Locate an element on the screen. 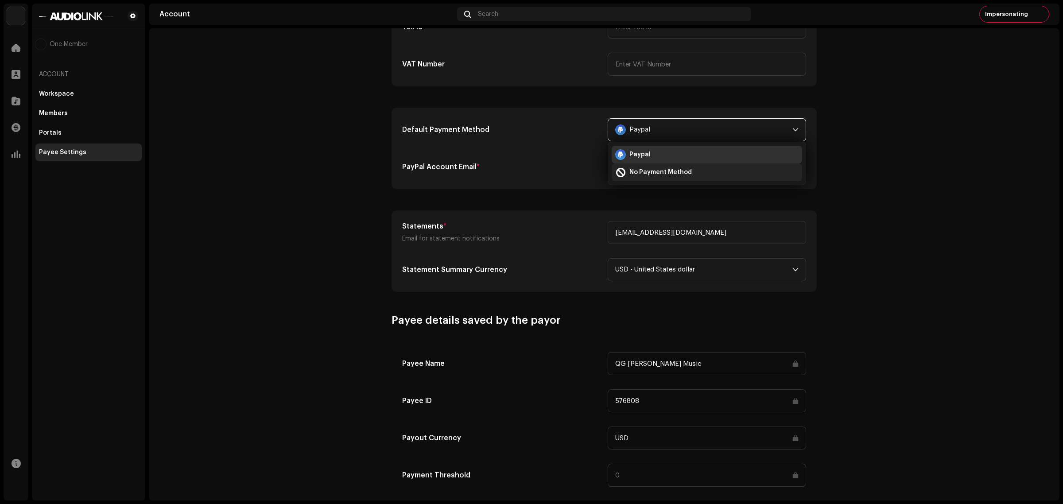 Image resolution: width=1063 pixels, height=504 pixels. span: Search is located at coordinates (488, 14).